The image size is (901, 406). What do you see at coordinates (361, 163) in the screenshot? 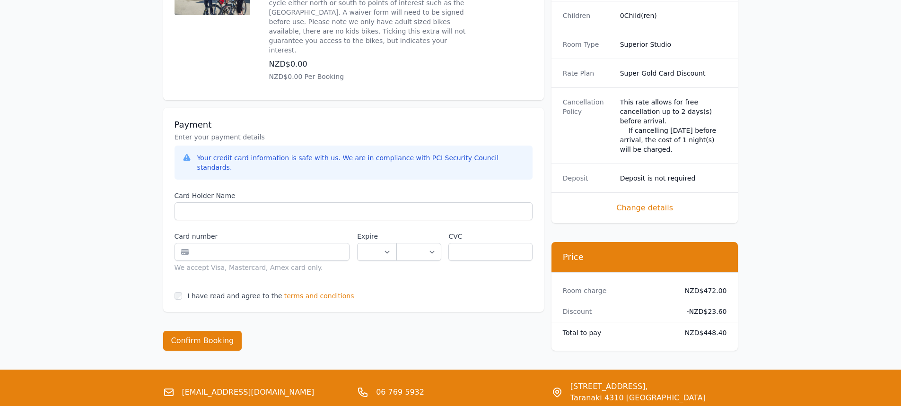
I see `div: Your credit card information is safe with us. We are in compliance with PCI Security Council stan...` at bounding box center [361, 163].